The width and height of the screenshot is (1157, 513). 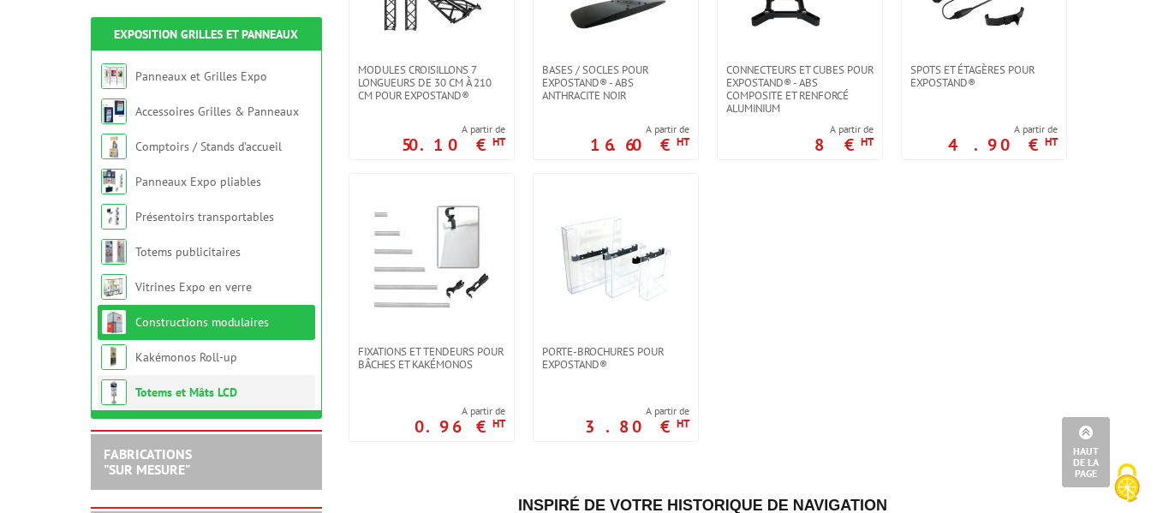 What do you see at coordinates (114, 182) in the screenshot?
I see `img: Panneaux Expo pliables` at bounding box center [114, 182].